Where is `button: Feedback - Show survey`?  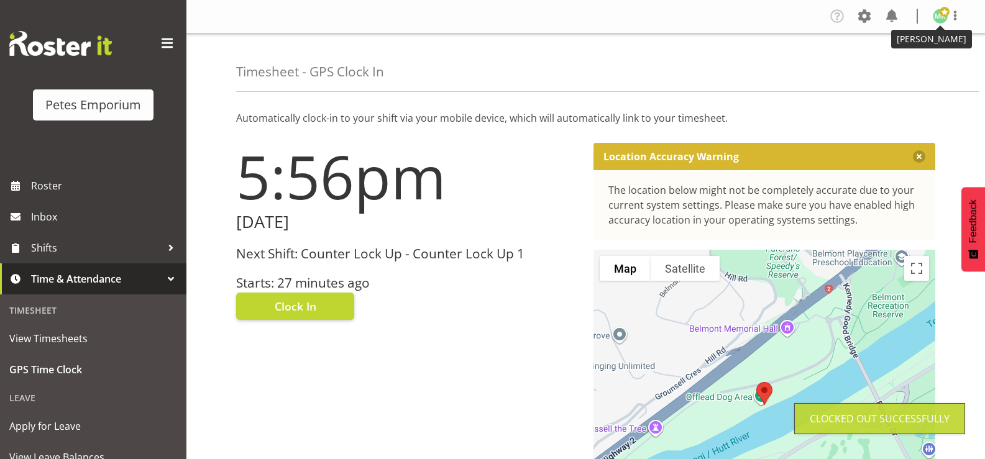
button: Feedback - Show survey is located at coordinates (974, 229).